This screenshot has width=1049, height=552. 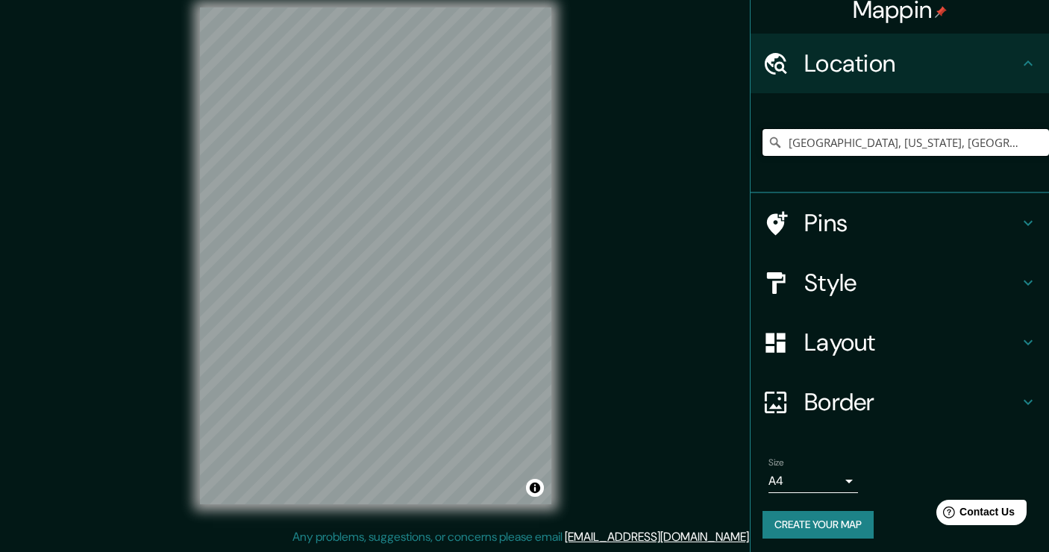 What do you see at coordinates (900, 223) in the screenshot?
I see `div: Pins` at bounding box center [900, 223].